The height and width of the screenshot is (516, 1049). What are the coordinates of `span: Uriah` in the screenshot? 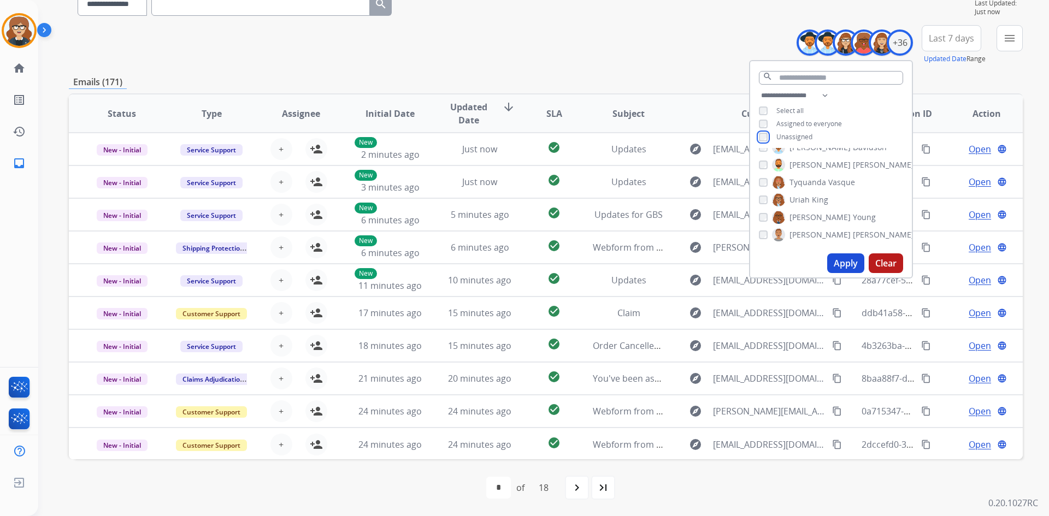 It's located at (799, 200).